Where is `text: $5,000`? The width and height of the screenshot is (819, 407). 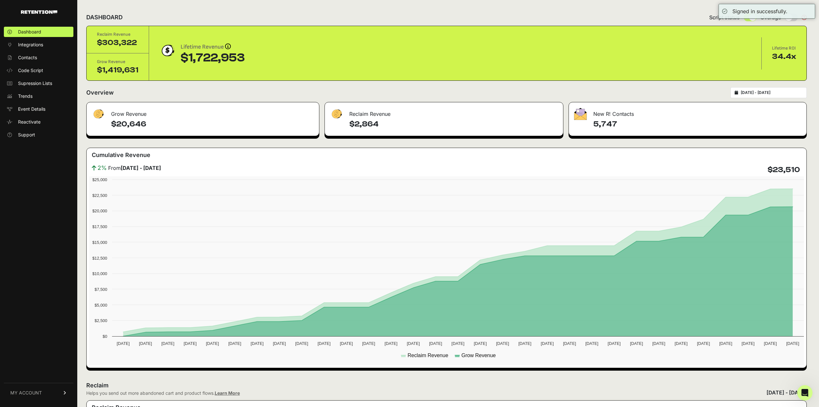 text: $5,000 is located at coordinates (101, 305).